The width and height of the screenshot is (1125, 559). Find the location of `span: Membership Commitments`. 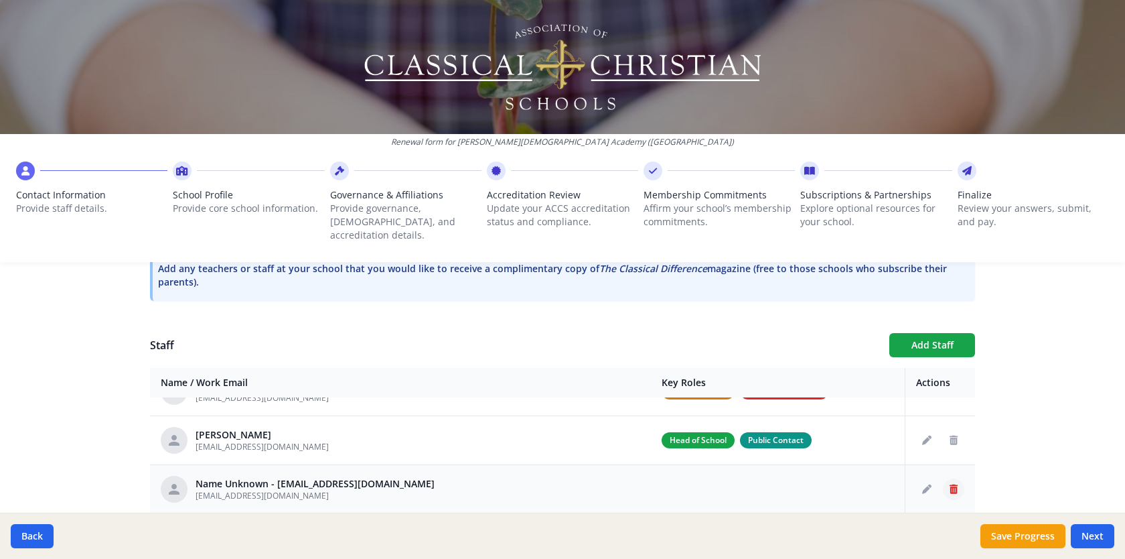

span: Membership Commitments is located at coordinates (719, 195).